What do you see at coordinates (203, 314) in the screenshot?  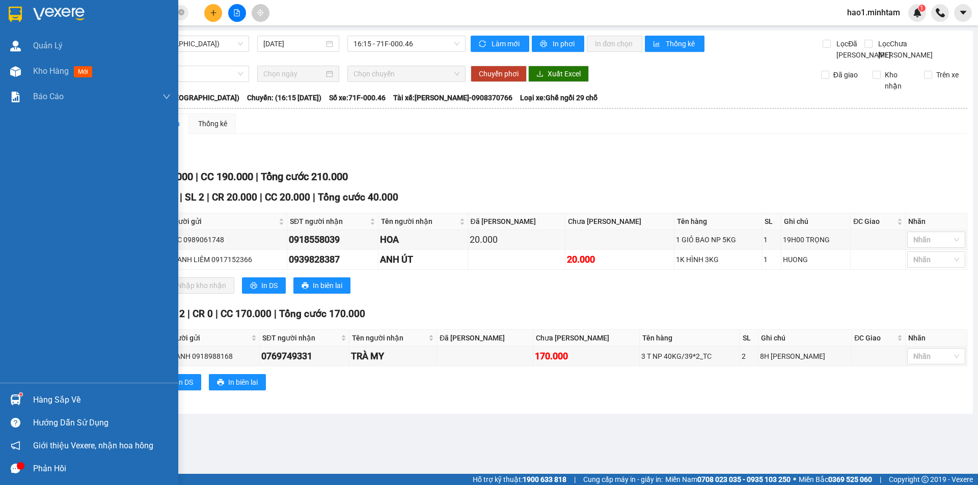 I see `span: CR 0` at bounding box center [203, 314].